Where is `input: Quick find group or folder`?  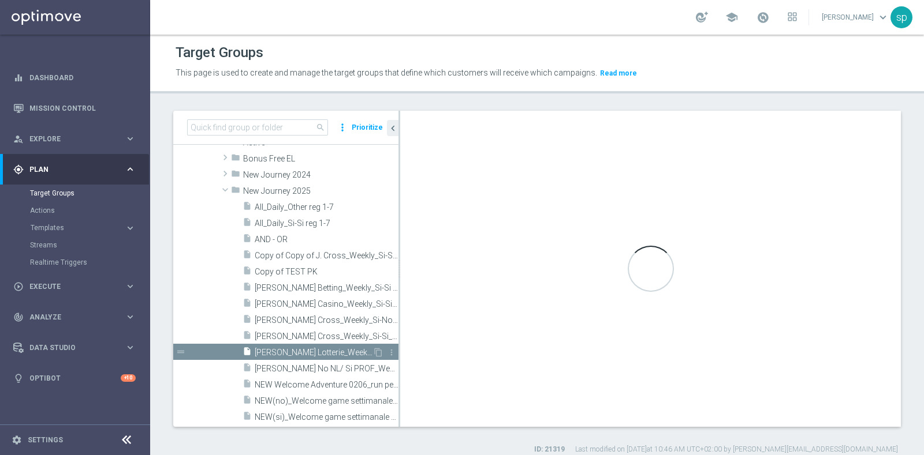 input: Quick find group or folder is located at coordinates (257, 128).